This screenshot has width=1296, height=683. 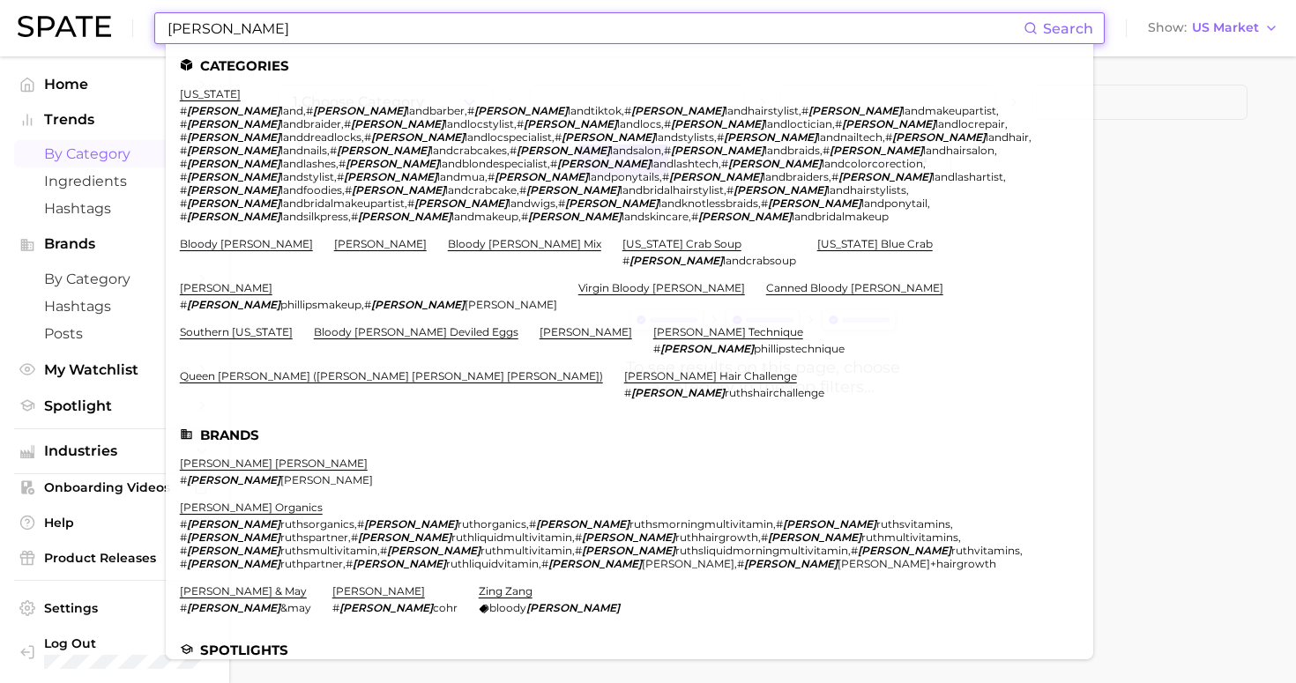 What do you see at coordinates (639, 123) in the screenshot?
I see `span: landlocs` at bounding box center [639, 123].